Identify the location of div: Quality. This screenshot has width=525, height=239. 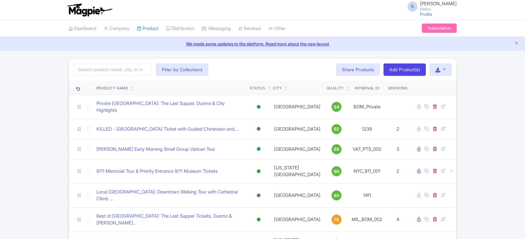
(336, 88).